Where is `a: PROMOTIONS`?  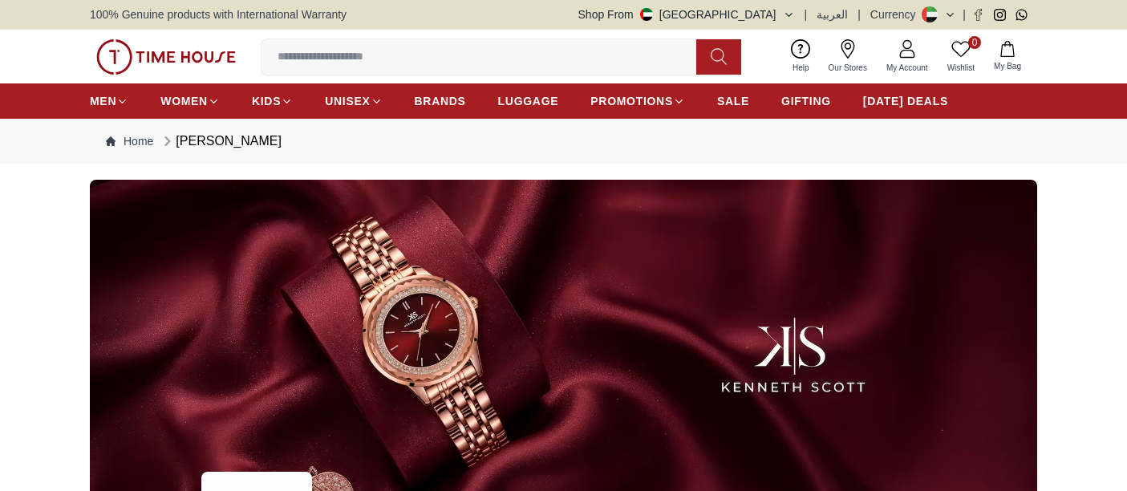
a: PROMOTIONS is located at coordinates (638, 101).